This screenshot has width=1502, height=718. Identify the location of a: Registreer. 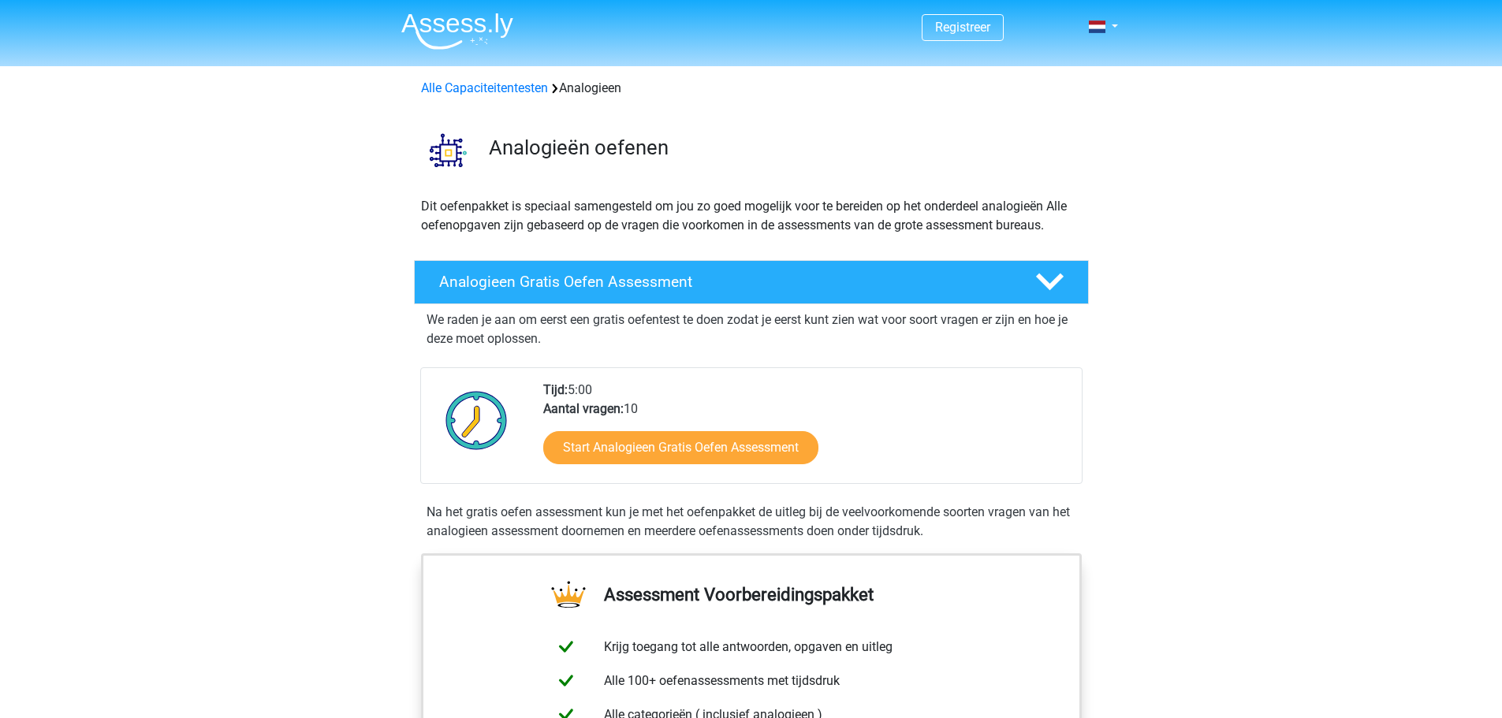
(963, 27).